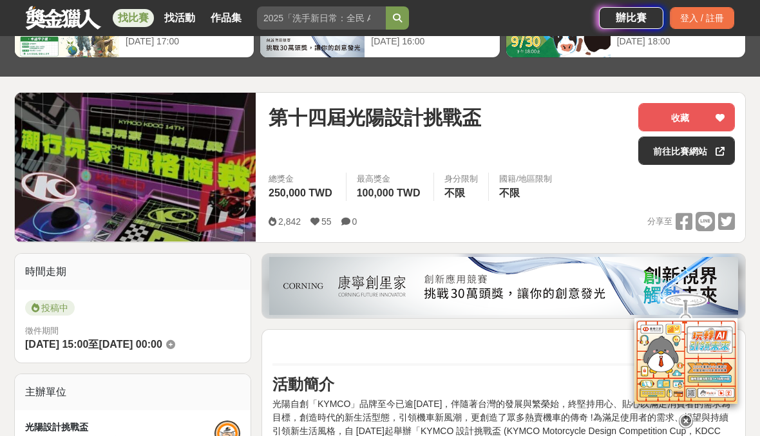 The width and height of the screenshot is (760, 436). What do you see at coordinates (687, 117) in the screenshot?
I see `button: 收藏` at bounding box center [687, 117].